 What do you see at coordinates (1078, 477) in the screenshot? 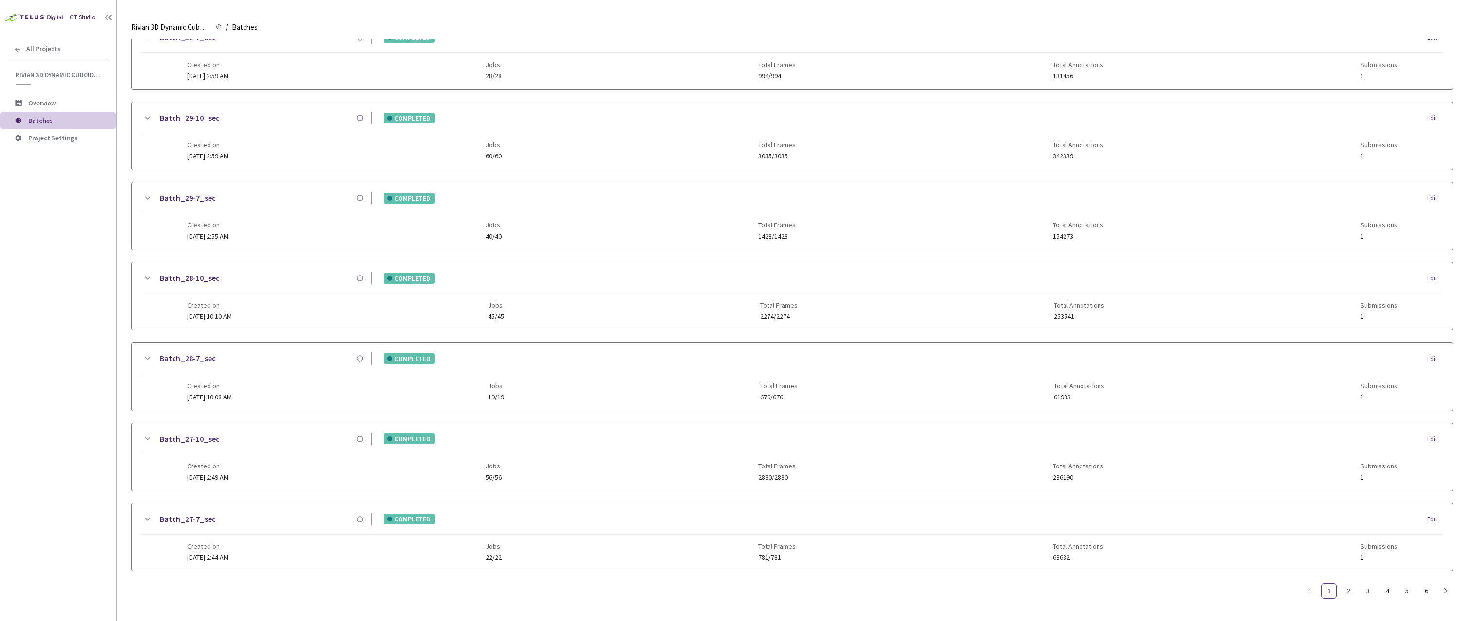
I see `span: 236190` at bounding box center [1078, 477].